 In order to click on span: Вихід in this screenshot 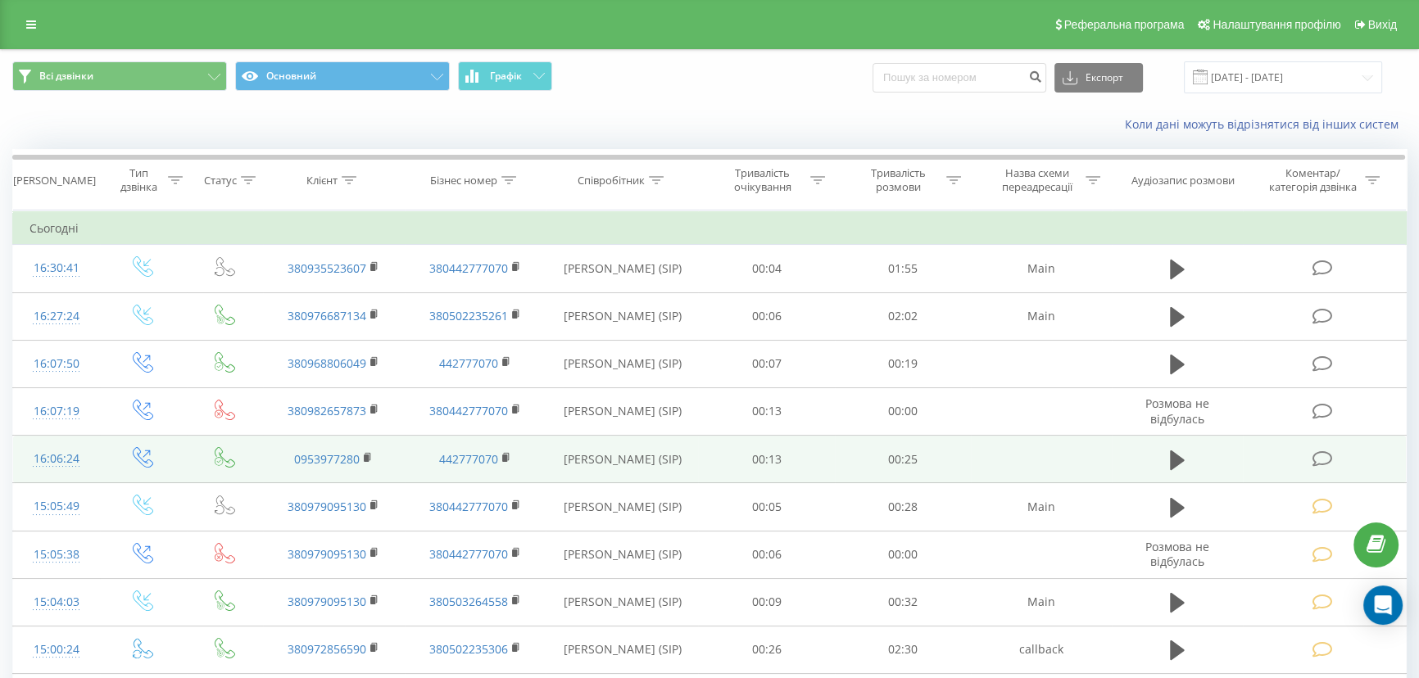, I will do `click(1382, 25)`.